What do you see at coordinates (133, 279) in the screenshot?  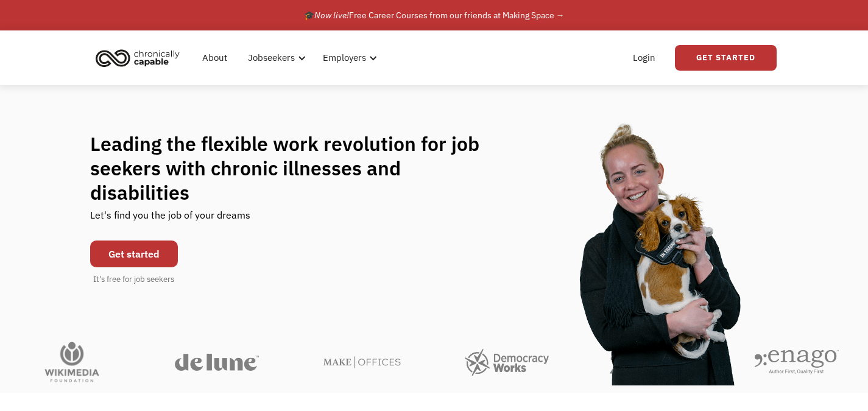 I see `div: It's free for job seekers` at bounding box center [133, 279].